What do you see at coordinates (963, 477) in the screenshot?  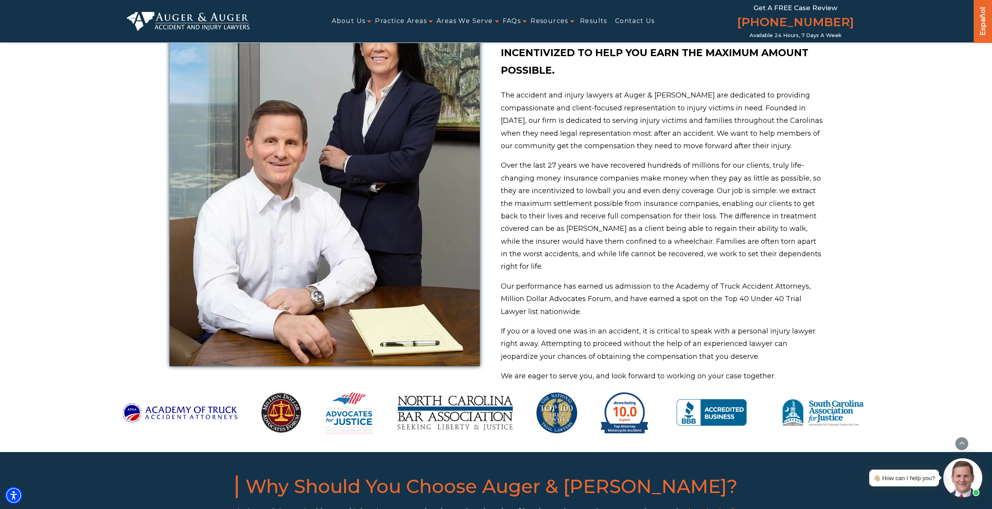 I see `img: Intaker widget Avatar` at bounding box center [963, 477].